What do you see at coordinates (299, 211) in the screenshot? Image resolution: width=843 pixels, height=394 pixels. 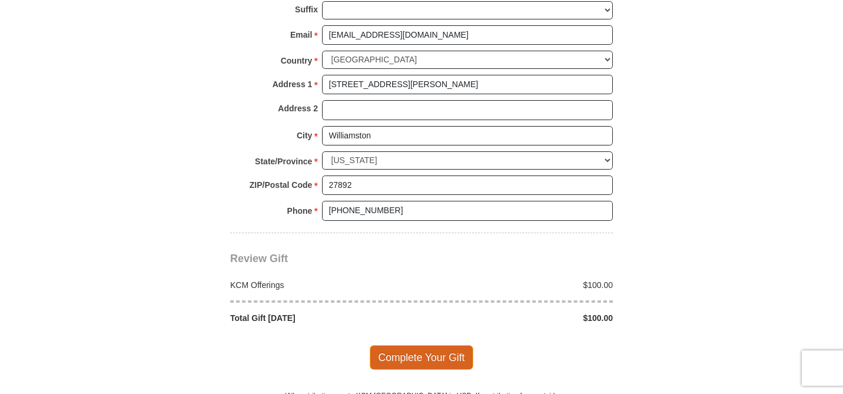 I see `strong: Phone` at bounding box center [299, 211].